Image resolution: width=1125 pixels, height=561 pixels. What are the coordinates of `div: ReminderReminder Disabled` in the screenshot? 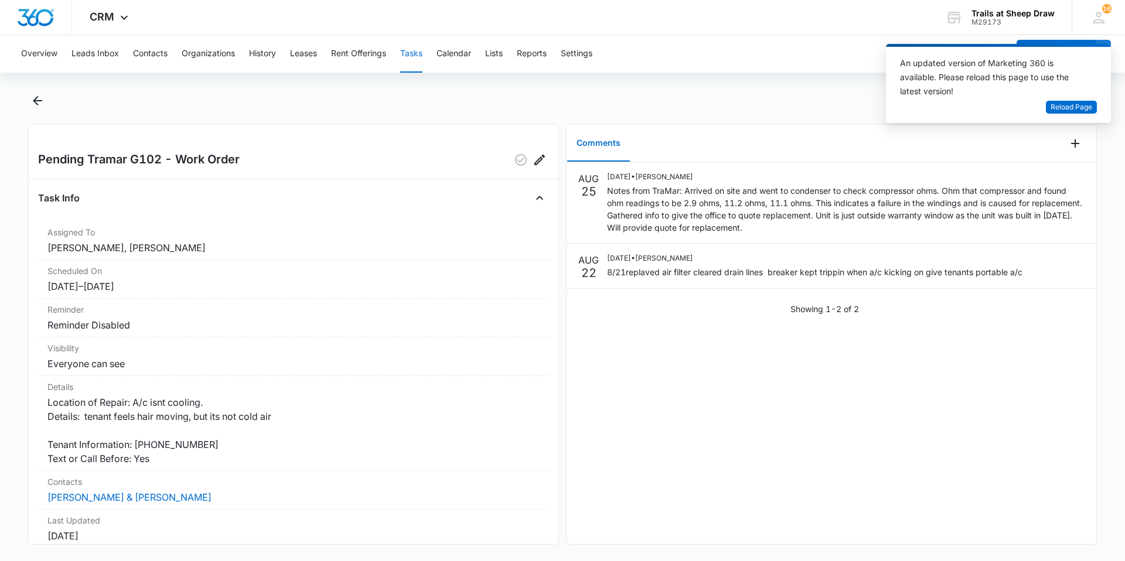 It's located at (294, 318).